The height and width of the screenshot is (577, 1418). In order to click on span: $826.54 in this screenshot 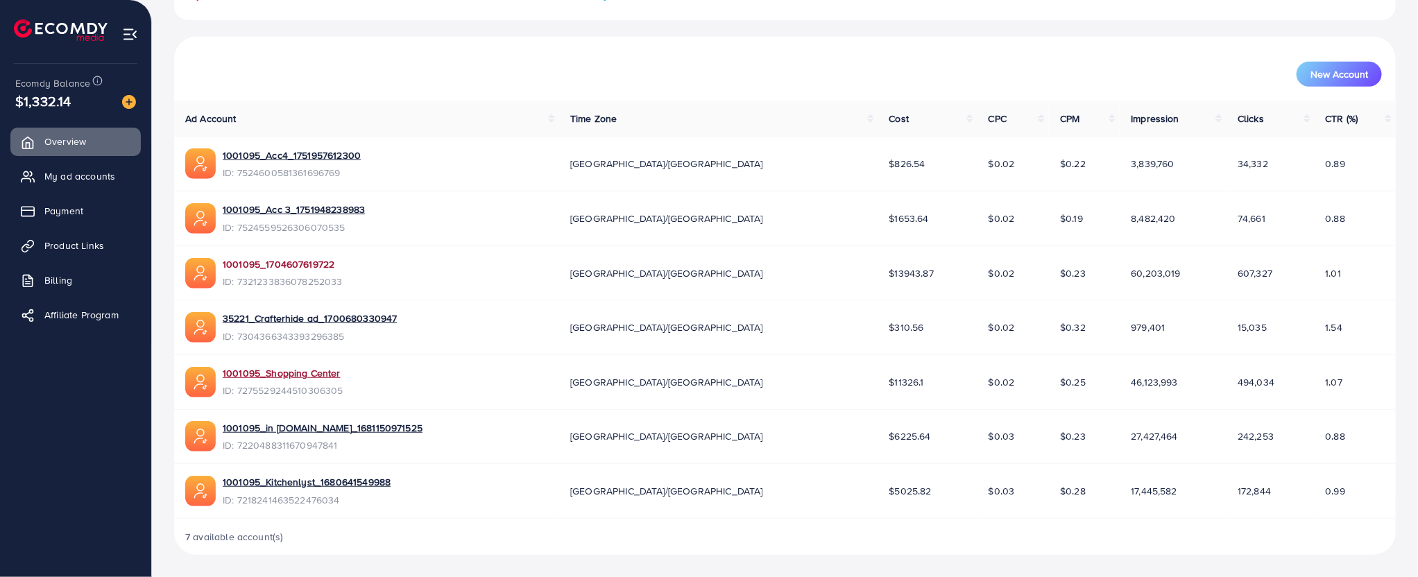, I will do `click(907, 164)`.